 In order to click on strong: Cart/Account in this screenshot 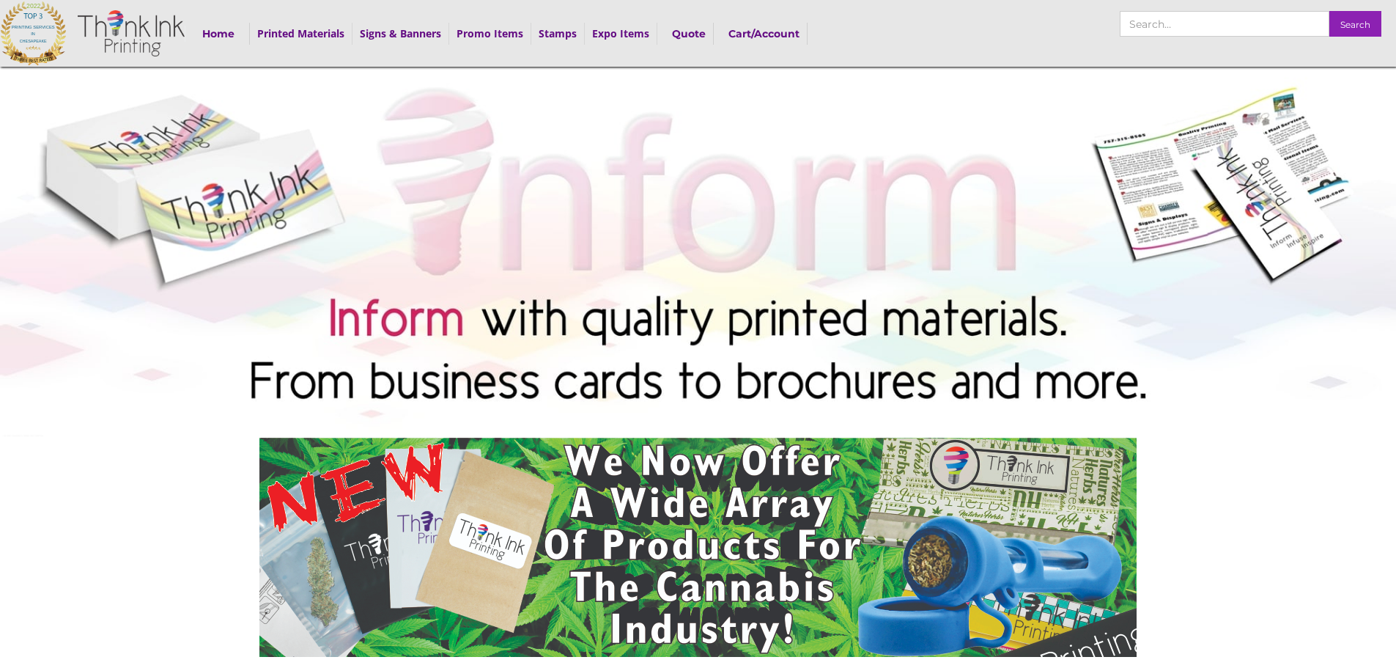, I will do `click(764, 34)`.